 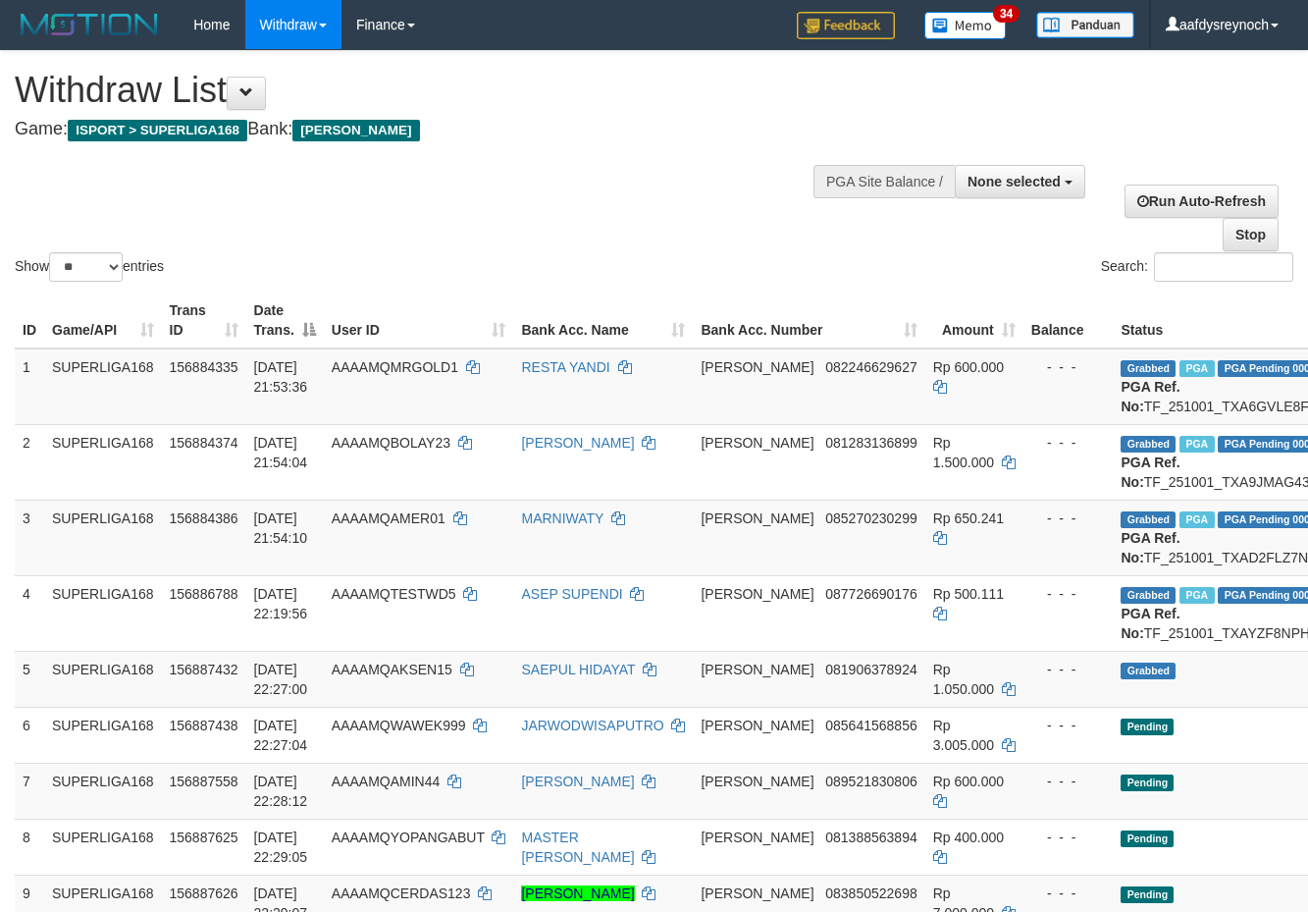 I want to click on a: Run Auto-Refresh, so click(x=1201, y=201).